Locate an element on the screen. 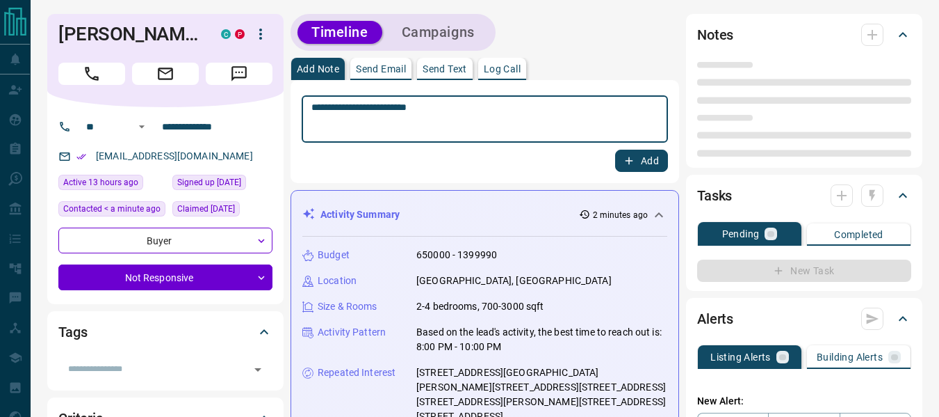 This screenshot has width=939, height=417. div: Tue Aug 12 2025 is located at coordinates (112, 184).